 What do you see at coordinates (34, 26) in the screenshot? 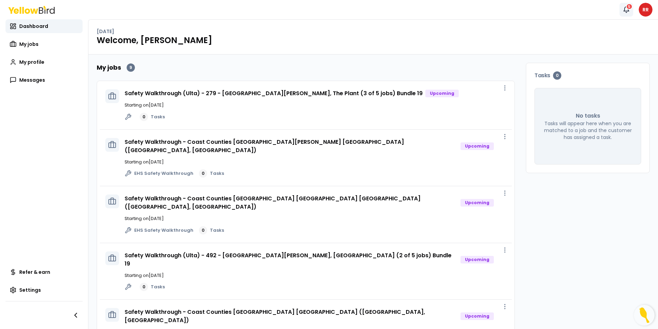
I see `span: Dashboard` at bounding box center [34, 26].